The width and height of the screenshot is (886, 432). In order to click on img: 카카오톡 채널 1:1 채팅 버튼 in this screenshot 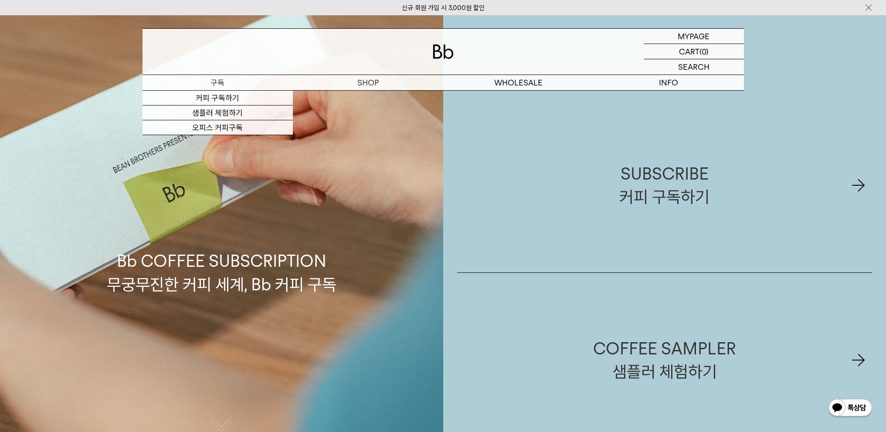, I will do `click(850, 408)`.